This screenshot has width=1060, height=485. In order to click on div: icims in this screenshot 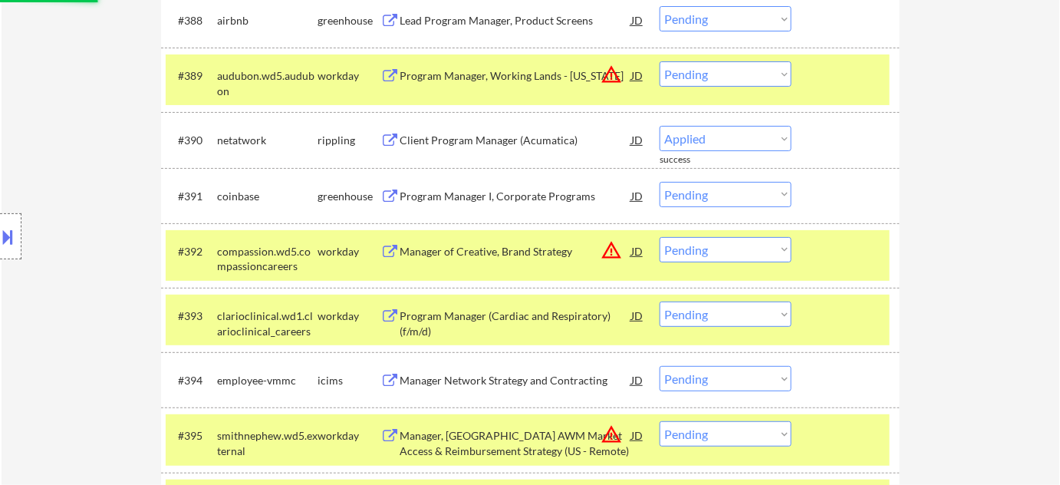, I will do `click(349, 380)`.